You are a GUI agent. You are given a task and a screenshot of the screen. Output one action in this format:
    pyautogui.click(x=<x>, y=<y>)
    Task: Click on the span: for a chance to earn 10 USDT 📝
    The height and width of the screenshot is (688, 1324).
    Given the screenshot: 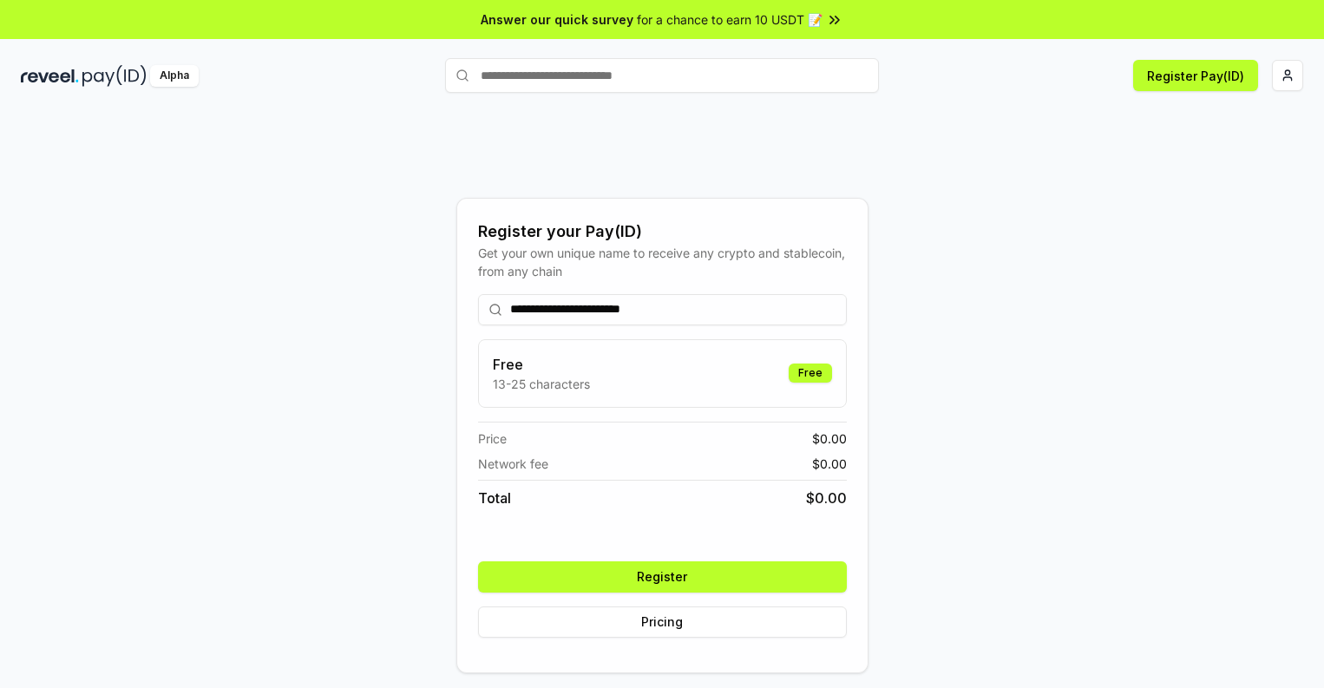 What is the action you would take?
    pyautogui.click(x=730, y=19)
    